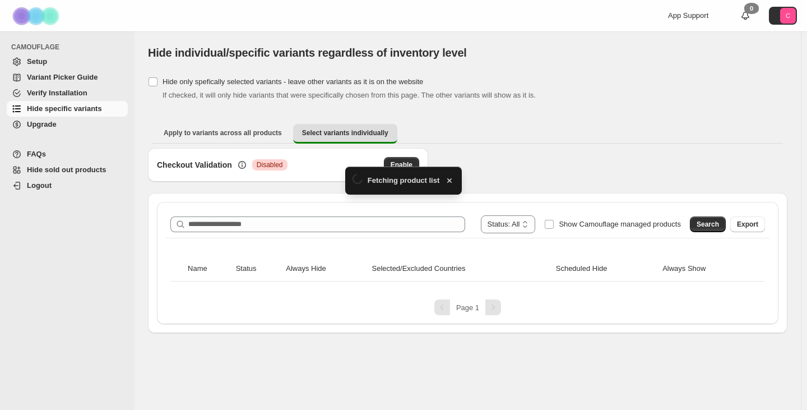  What do you see at coordinates (223, 133) in the screenshot?
I see `span: Apply to variants across all products` at bounding box center [223, 133].